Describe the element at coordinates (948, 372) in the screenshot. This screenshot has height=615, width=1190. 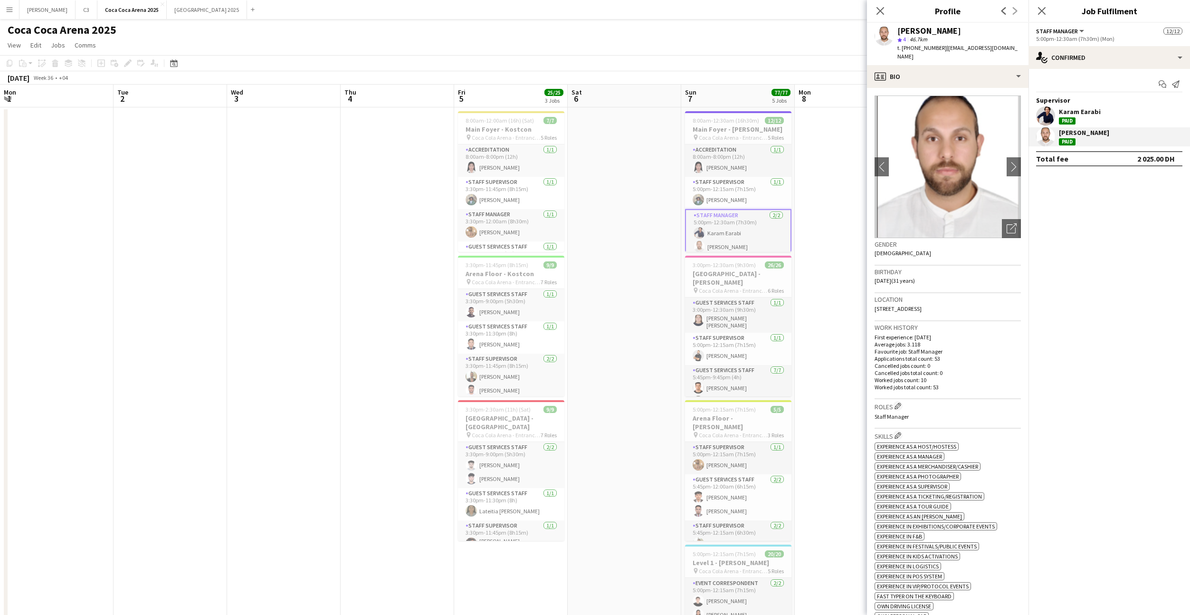
I see `p: Cancelled jobs total count: 0` at that location.